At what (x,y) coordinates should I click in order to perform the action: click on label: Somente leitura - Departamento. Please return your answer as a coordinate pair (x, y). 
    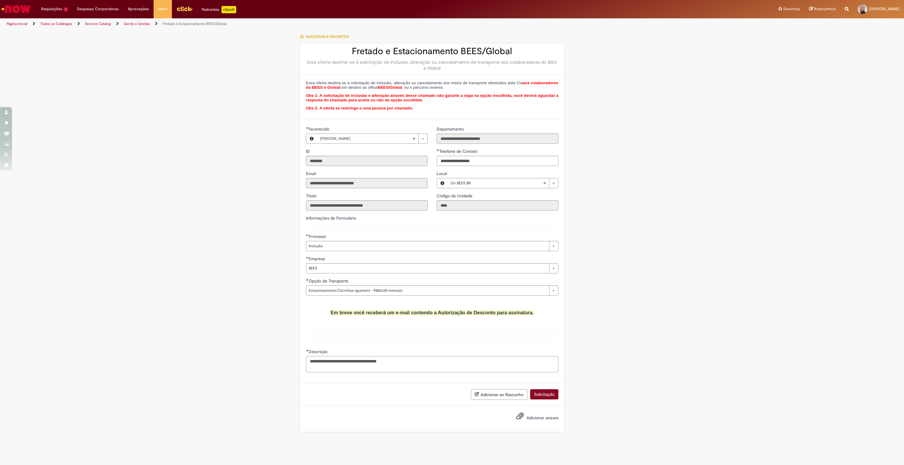
    Looking at the image, I should click on (451, 129).